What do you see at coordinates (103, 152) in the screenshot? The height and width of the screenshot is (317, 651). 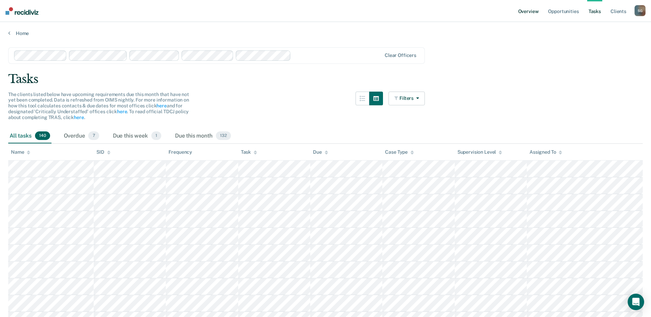 I see `div: SID` at bounding box center [103, 152].